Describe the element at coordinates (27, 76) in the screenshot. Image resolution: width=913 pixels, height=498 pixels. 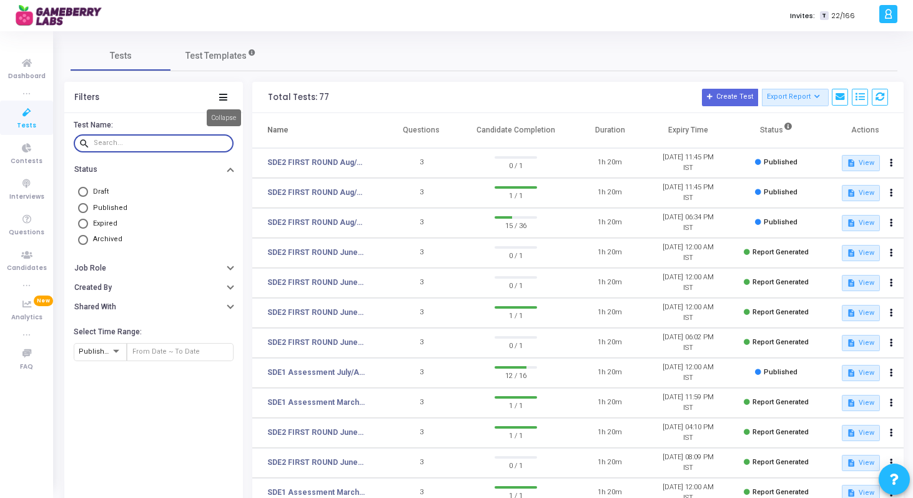
I see `span: Dashboard` at that location.